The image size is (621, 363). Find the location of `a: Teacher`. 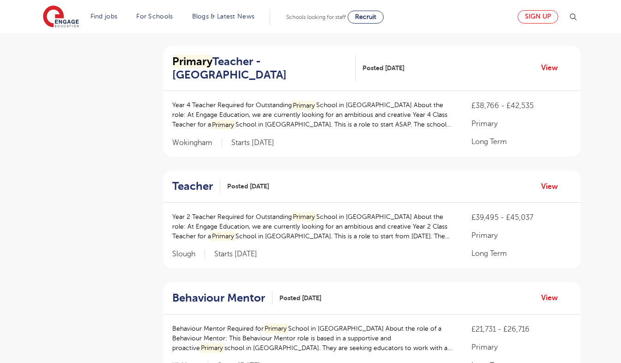

a: Teacher is located at coordinates (196, 186).